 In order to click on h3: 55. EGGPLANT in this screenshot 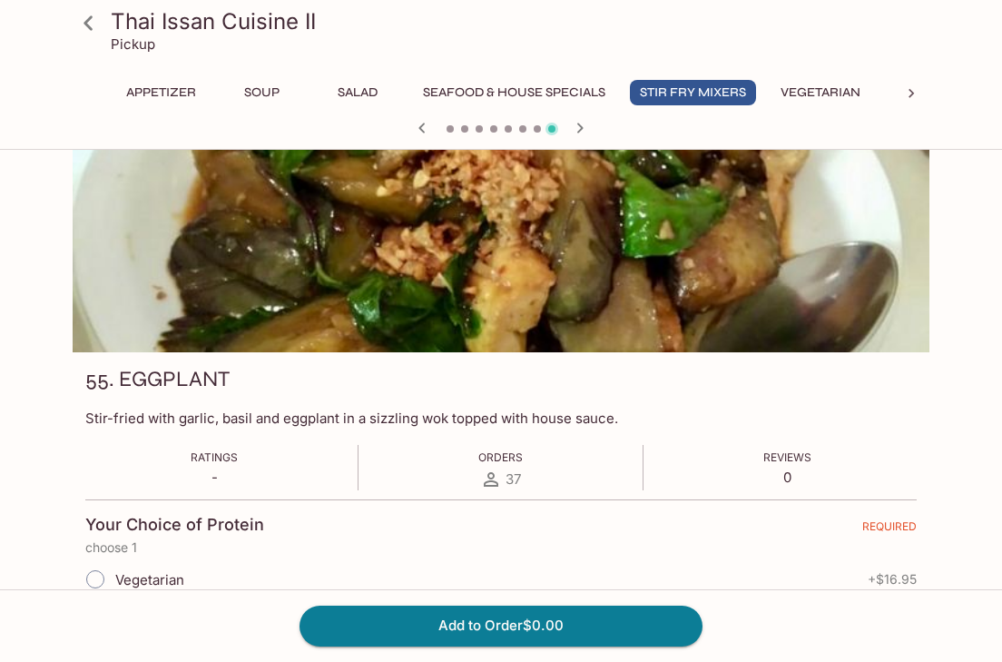, I will do `click(157, 378)`.